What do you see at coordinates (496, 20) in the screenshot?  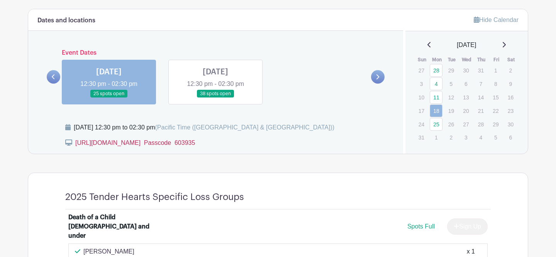 I see `a: Hide Calendar` at bounding box center [496, 20].